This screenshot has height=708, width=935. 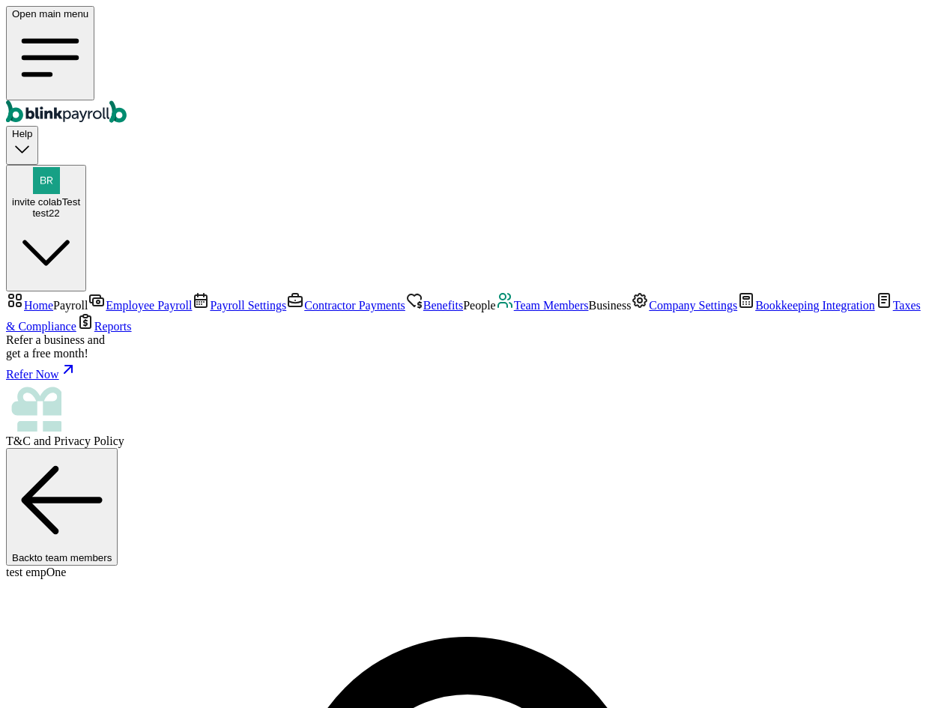 I want to click on a: Team Members, so click(x=543, y=305).